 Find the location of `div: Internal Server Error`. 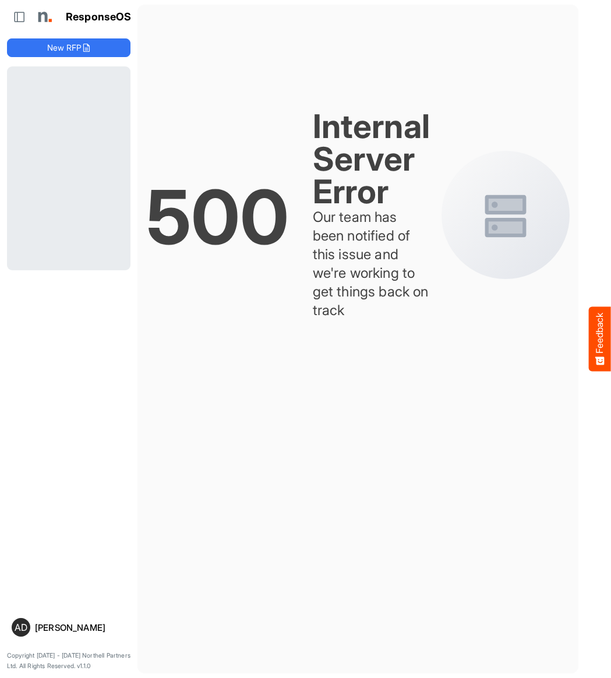

div: Internal Server Error is located at coordinates (371, 159).